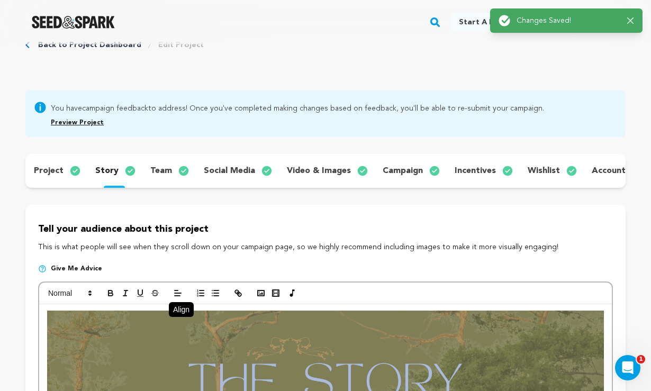 Image resolution: width=651 pixels, height=391 pixels. Describe the element at coordinates (544, 171) in the screenshot. I see `p: wishlist` at that location.